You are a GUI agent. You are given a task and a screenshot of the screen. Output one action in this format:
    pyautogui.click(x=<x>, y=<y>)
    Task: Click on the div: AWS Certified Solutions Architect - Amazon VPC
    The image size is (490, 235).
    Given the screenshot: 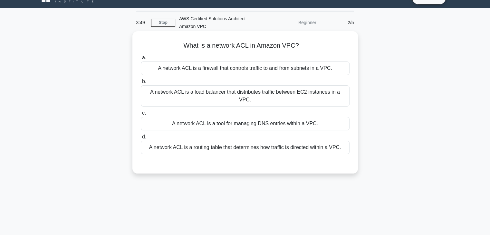 What is the action you would take?
    pyautogui.click(x=219, y=23)
    